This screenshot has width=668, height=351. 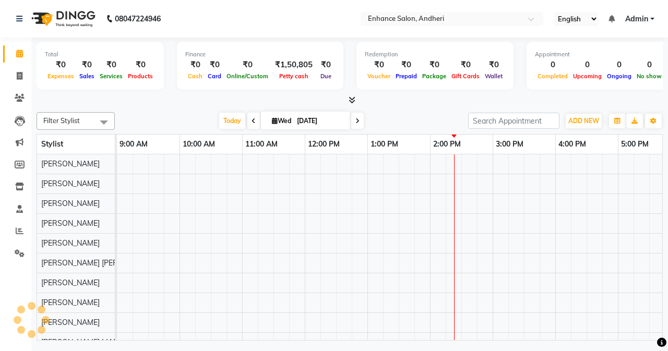 I want to click on div: ₹1,50,805, so click(x=294, y=65).